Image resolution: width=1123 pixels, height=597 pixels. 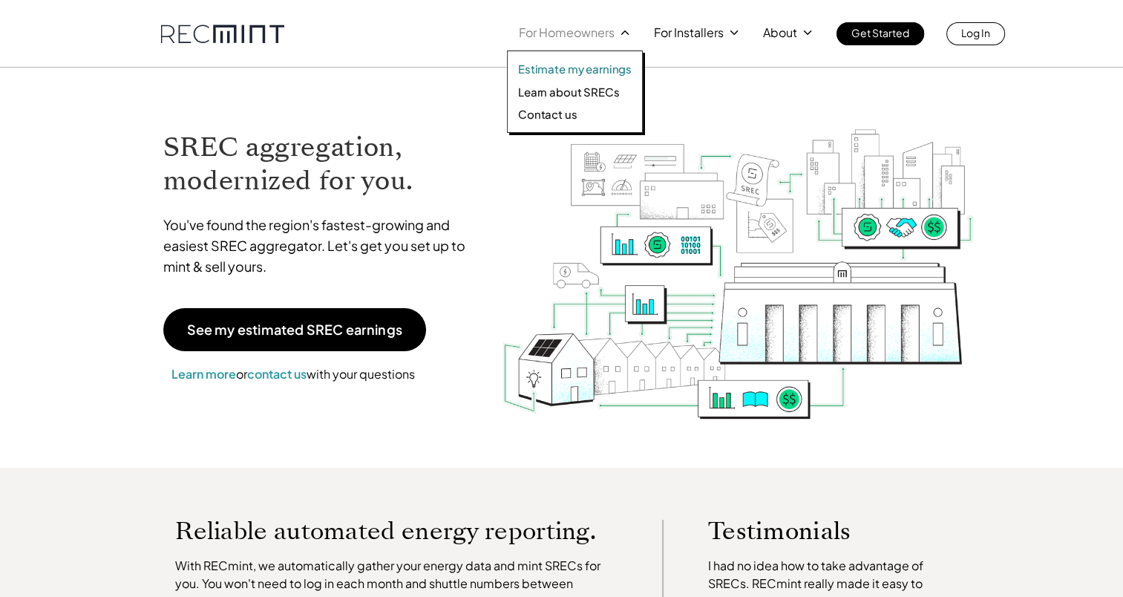 I want to click on a: Estimate my earnings, so click(x=575, y=69).